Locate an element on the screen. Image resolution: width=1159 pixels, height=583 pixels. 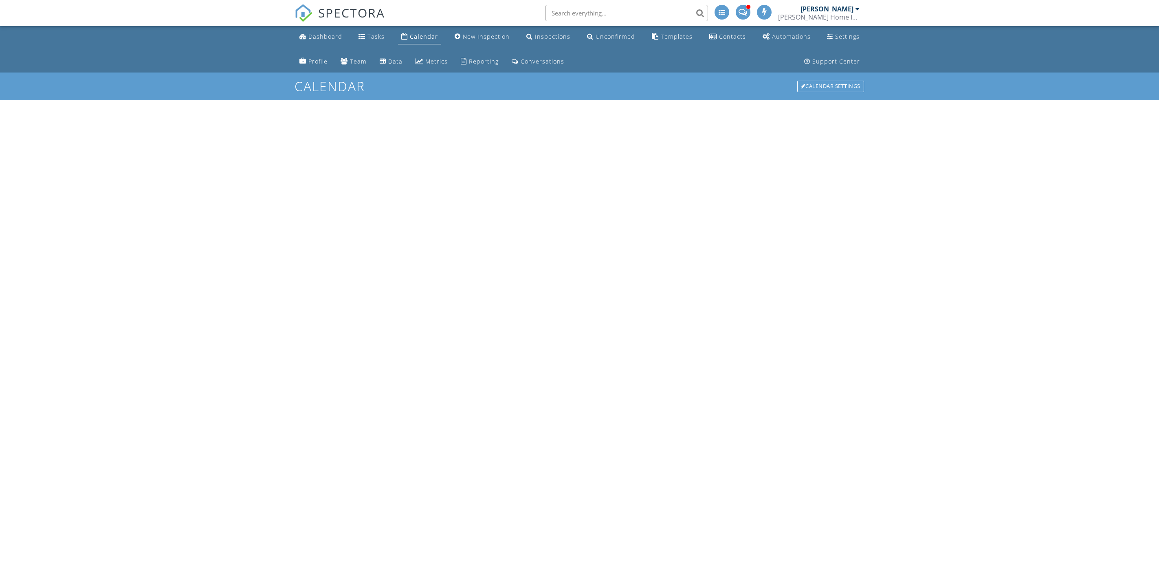
a: Unconfirmed is located at coordinates (611, 37).